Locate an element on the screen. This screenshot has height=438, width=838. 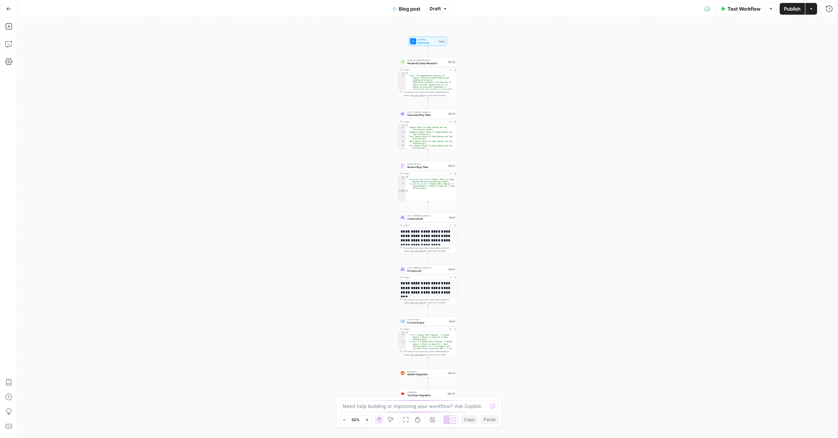
div: 7 is located at coordinates (402, 151).